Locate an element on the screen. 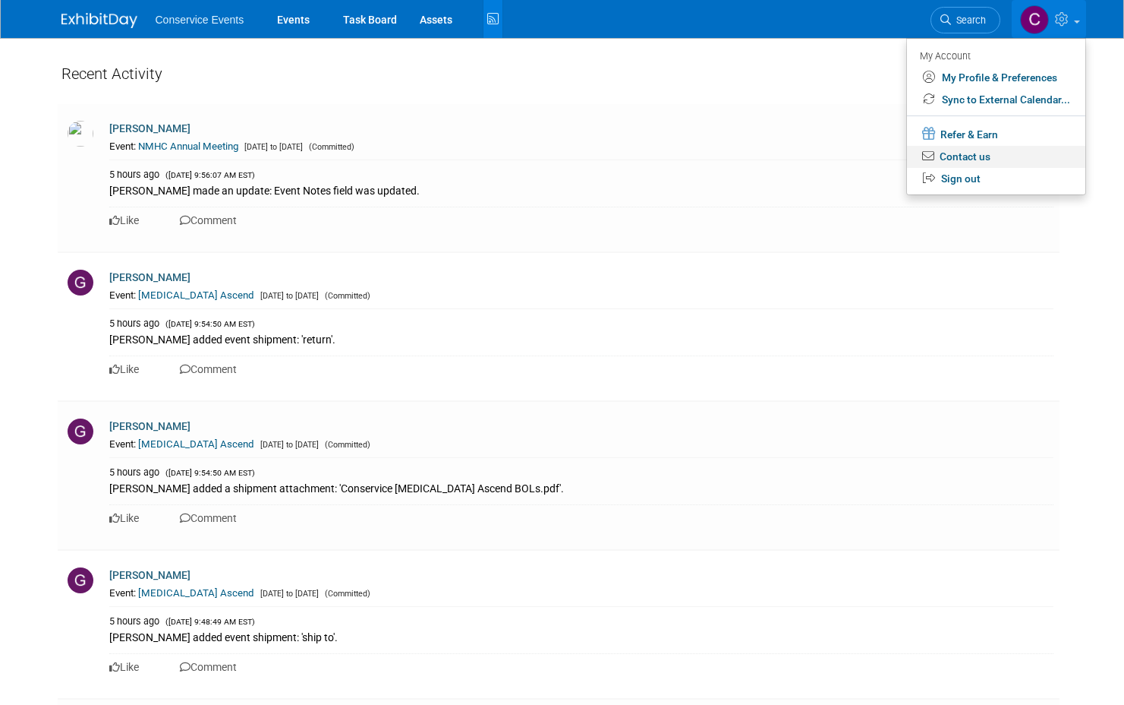 The width and height of the screenshot is (1124, 705). div: My Account is located at coordinates (995, 55).